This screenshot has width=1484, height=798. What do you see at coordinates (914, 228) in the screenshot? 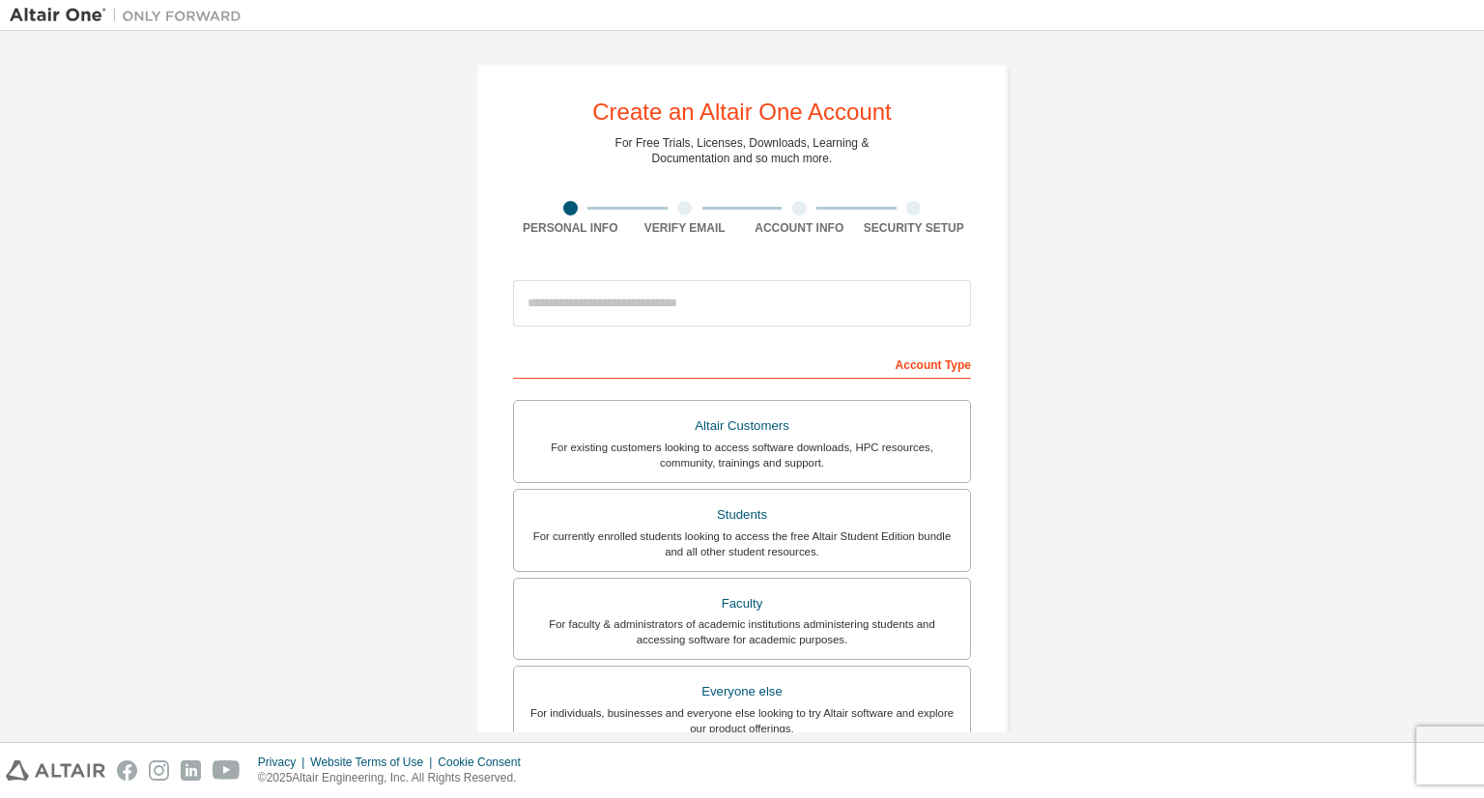
I see `div: Security Setup` at bounding box center [914, 228].